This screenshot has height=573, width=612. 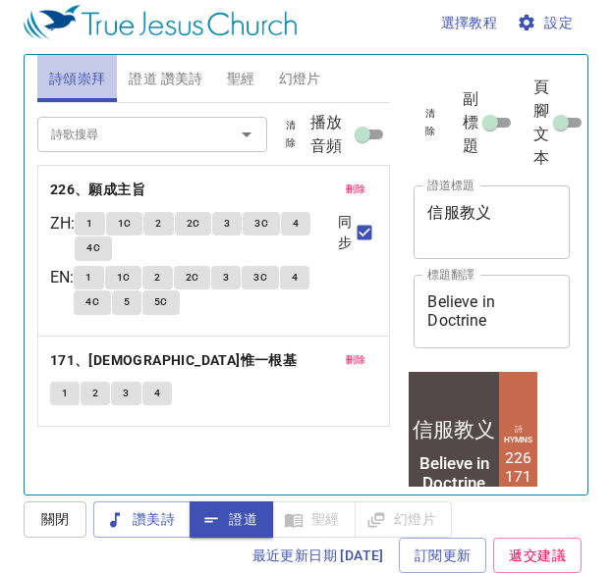 What do you see at coordinates (112, 107) in the screenshot?
I see `li: 171` at bounding box center [112, 107].